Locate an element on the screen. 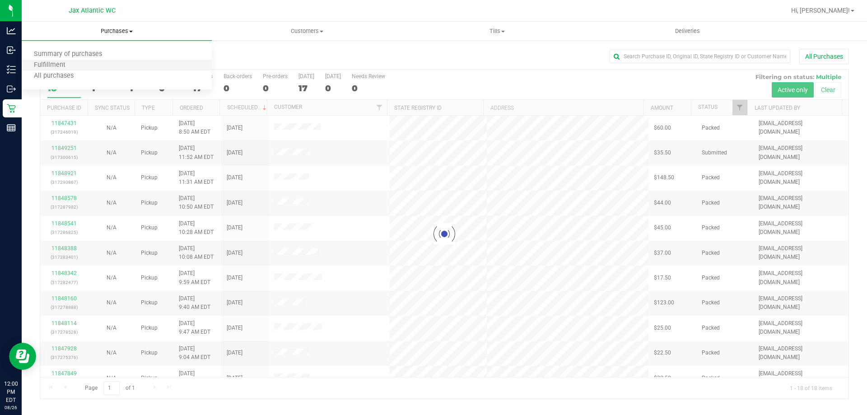 The image size is (867, 415). p: 08/26 is located at coordinates (11, 407).